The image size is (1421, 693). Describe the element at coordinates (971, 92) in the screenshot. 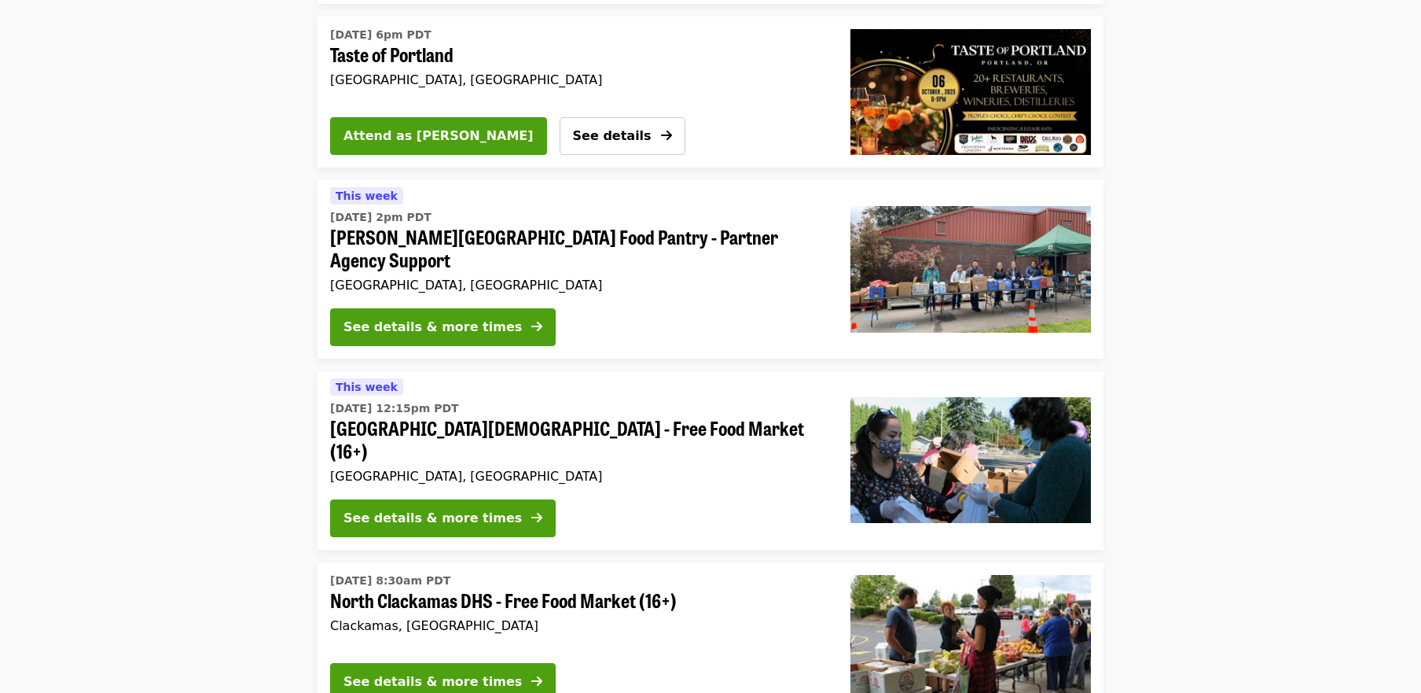

I see `a: Taste of Portland` at that location.